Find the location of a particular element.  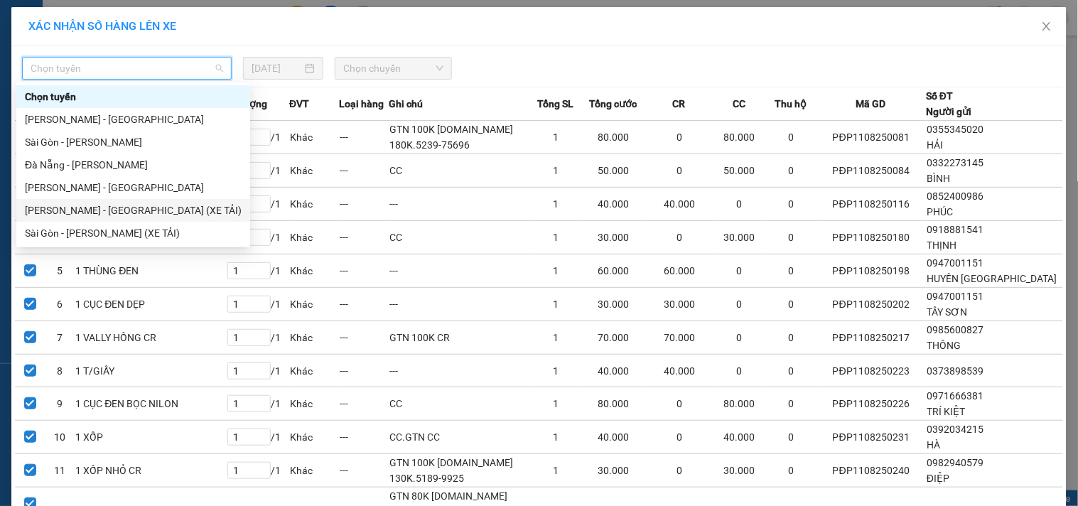

td: 30.000 is located at coordinates (740, 237).